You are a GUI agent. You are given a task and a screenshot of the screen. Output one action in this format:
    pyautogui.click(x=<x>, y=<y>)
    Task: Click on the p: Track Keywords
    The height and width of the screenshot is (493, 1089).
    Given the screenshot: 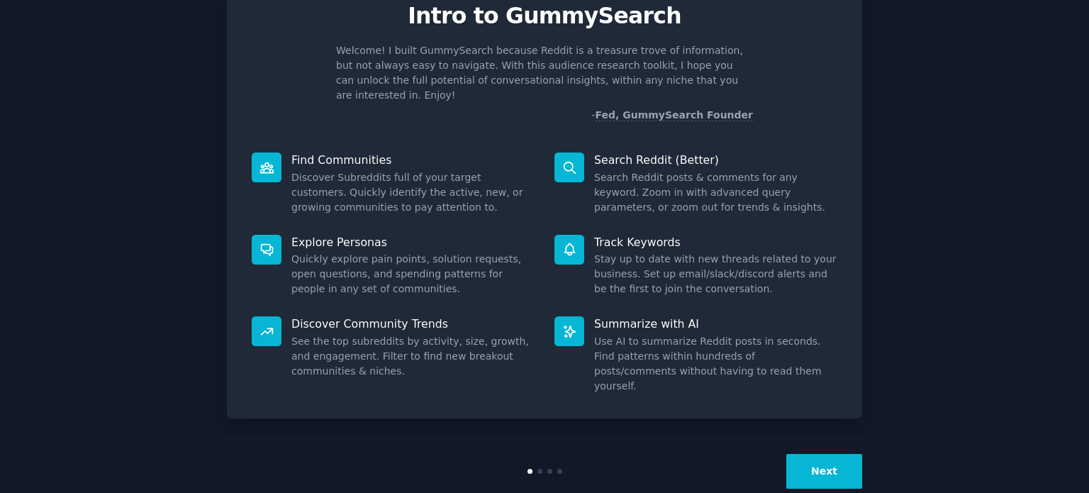 What is the action you would take?
    pyautogui.click(x=715, y=242)
    